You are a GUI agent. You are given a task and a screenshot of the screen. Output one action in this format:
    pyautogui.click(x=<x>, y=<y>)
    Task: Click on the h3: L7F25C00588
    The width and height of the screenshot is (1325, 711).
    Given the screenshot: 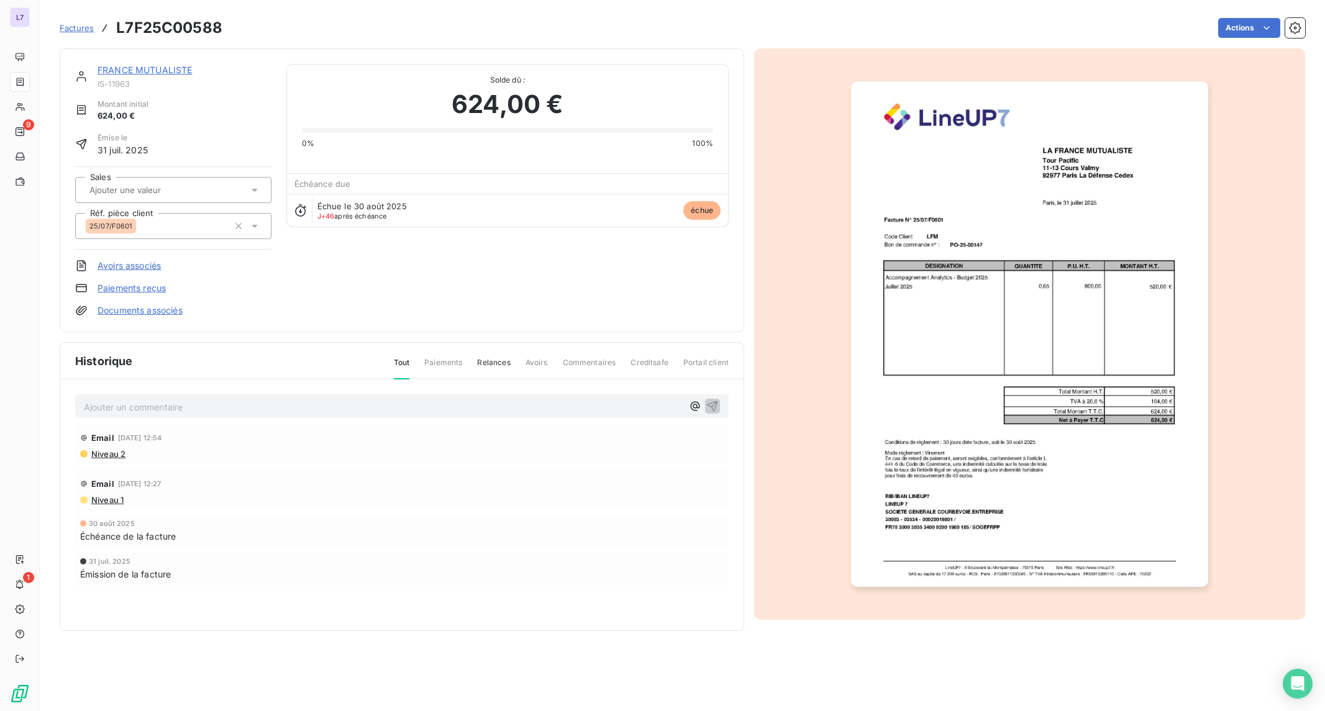 What is the action you would take?
    pyautogui.click(x=169, y=28)
    